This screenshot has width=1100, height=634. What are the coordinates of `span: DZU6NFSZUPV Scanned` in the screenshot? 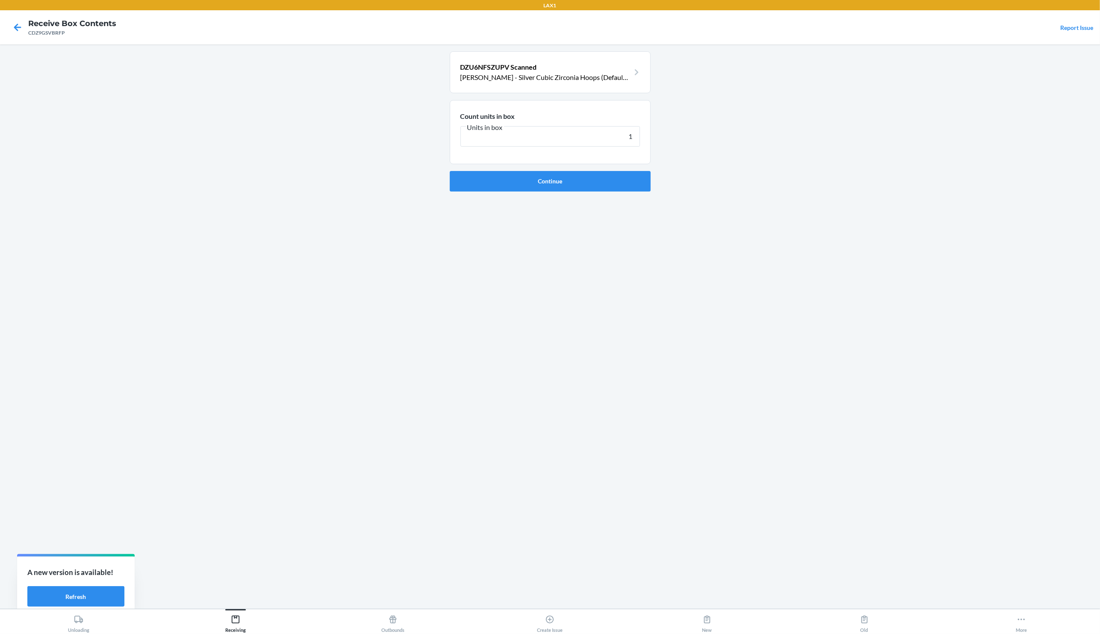 It's located at (498, 67).